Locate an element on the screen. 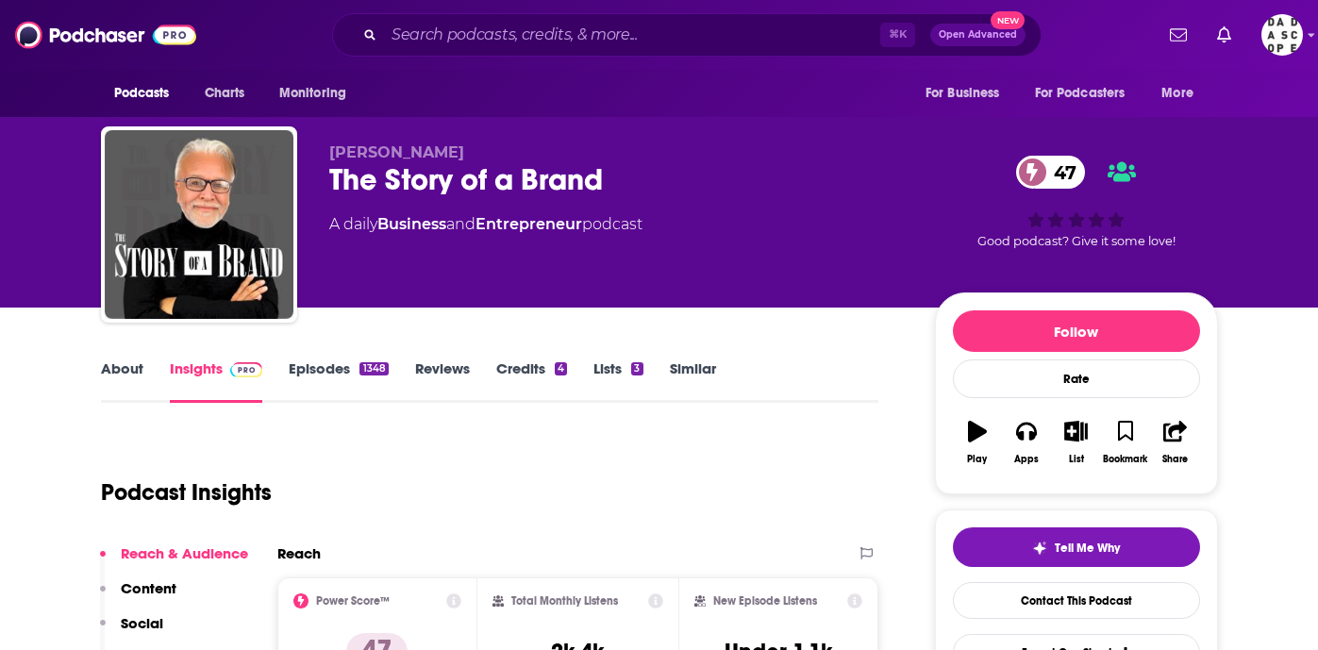  button: tell me why sparkleTell Me Why is located at coordinates (1076, 547).